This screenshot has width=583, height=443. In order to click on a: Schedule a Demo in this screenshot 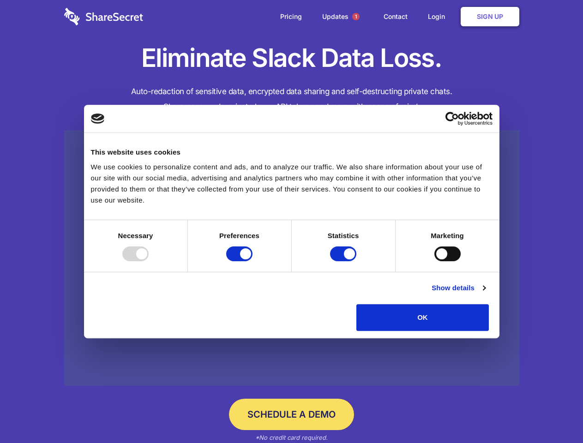, I will do `click(291, 414)`.